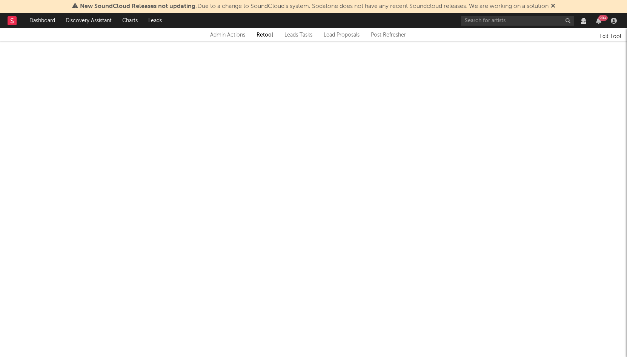  Describe the element at coordinates (138, 6) in the screenshot. I see `span: New SoundCloud Releases not updating` at that location.